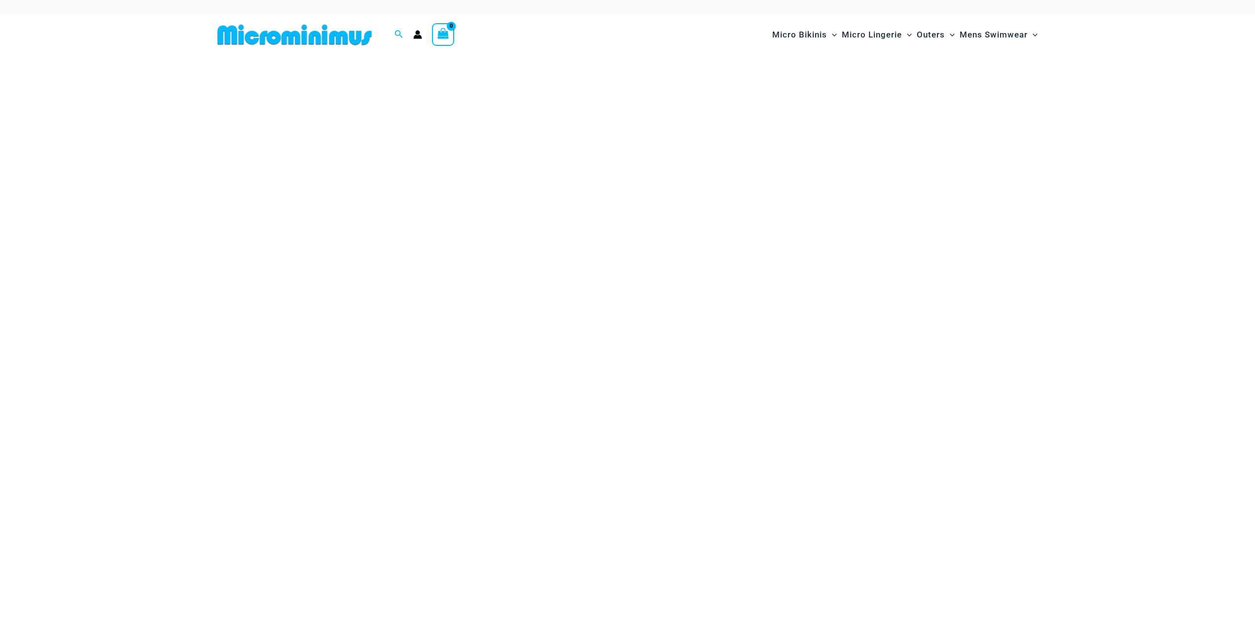  I want to click on span: Outers, so click(931, 35).